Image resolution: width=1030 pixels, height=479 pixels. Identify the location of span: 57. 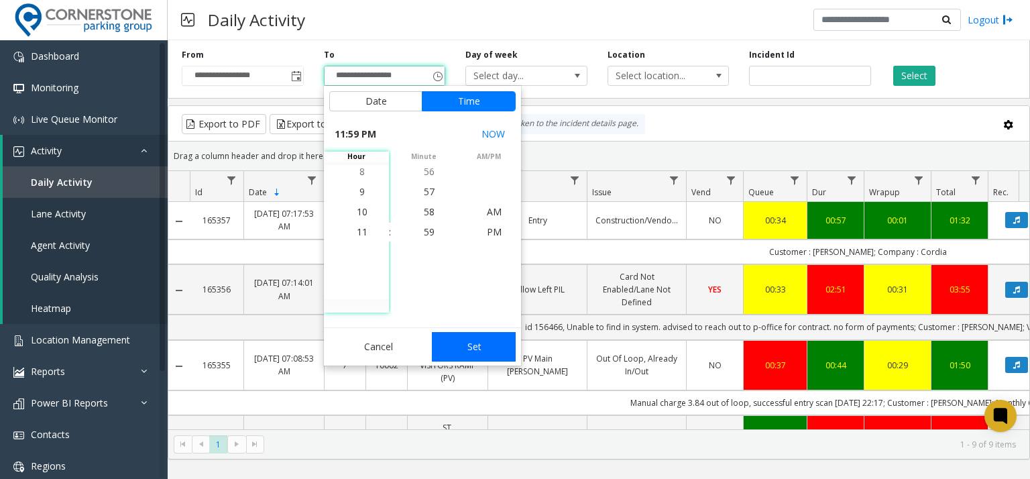
(429, 191).